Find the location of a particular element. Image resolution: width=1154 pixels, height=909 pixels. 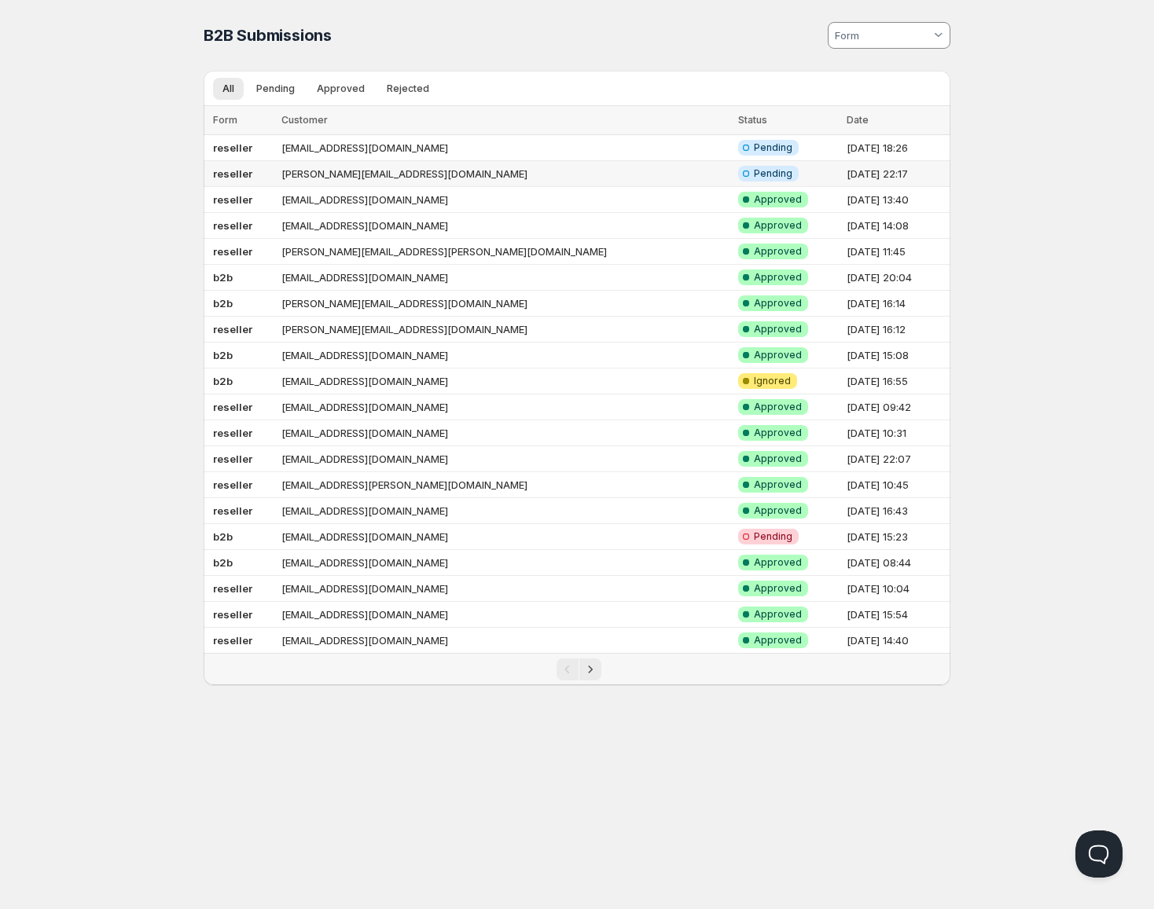

span: Date is located at coordinates (857, 119).